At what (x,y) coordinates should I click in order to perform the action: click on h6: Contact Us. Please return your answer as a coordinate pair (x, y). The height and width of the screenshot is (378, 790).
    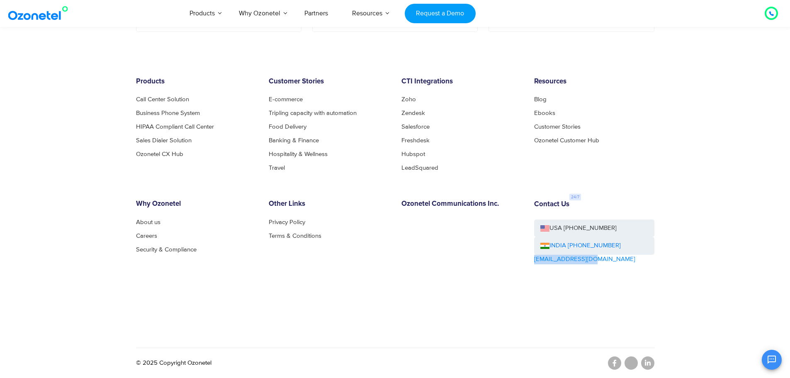
    Looking at the image, I should click on (552, 204).